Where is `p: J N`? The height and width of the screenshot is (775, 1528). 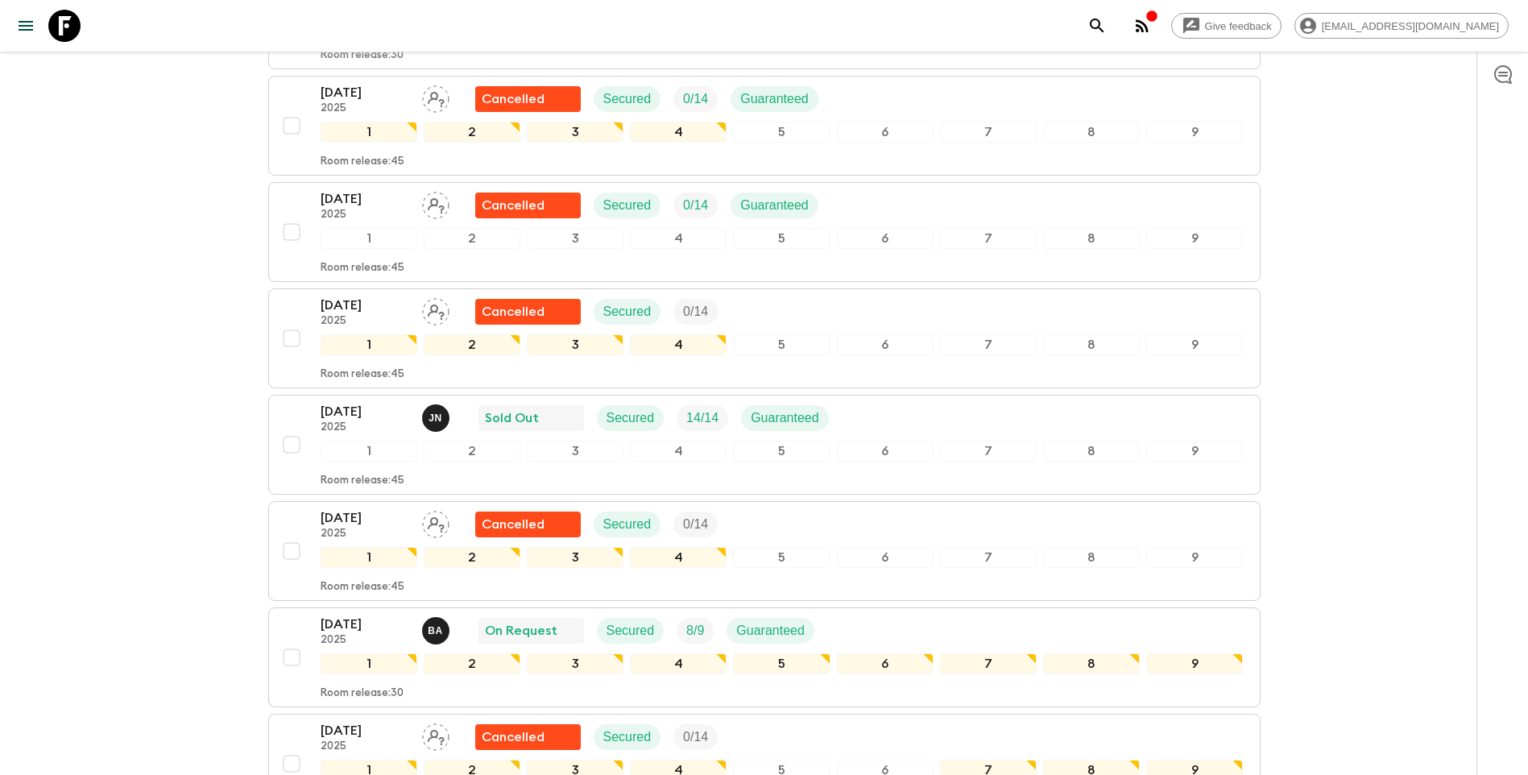
p: J N is located at coordinates (435, 418).